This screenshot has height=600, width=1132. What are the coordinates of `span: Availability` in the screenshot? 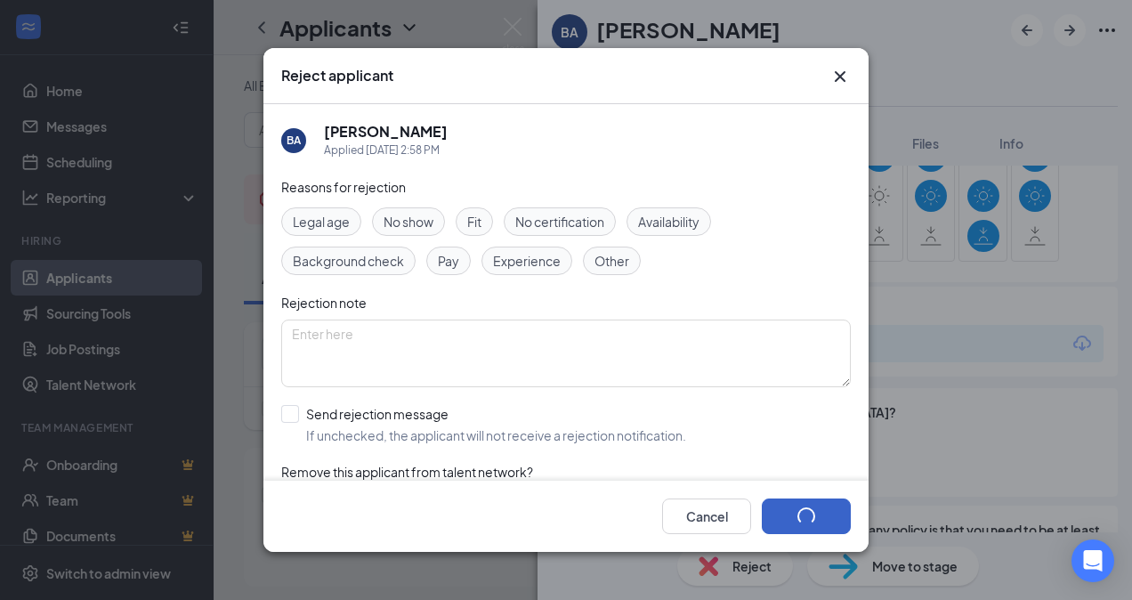 It's located at (669, 222).